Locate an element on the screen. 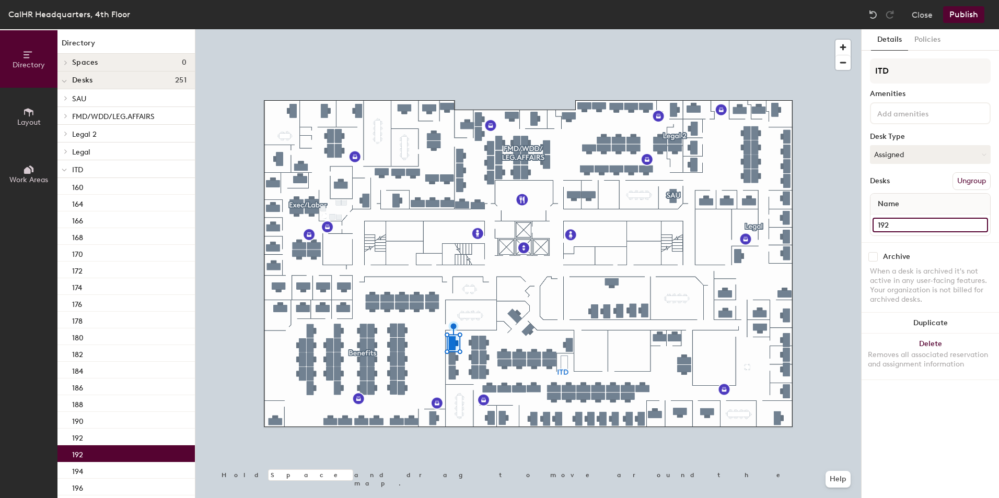 This screenshot has height=498, width=999. button: Details is located at coordinates (889, 40).